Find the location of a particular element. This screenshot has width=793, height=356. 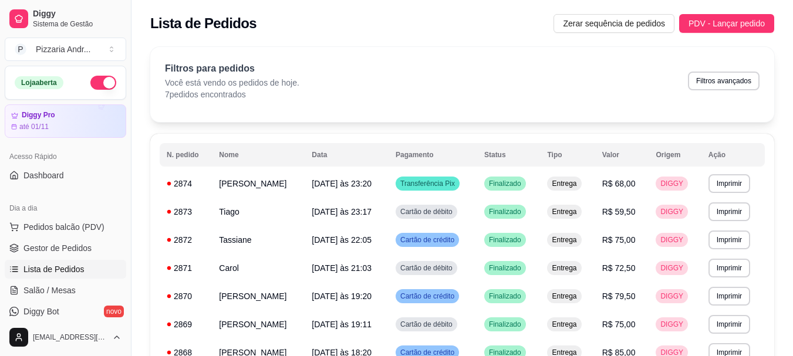

a: Gestor de Pedidos is located at coordinates (65, 248).